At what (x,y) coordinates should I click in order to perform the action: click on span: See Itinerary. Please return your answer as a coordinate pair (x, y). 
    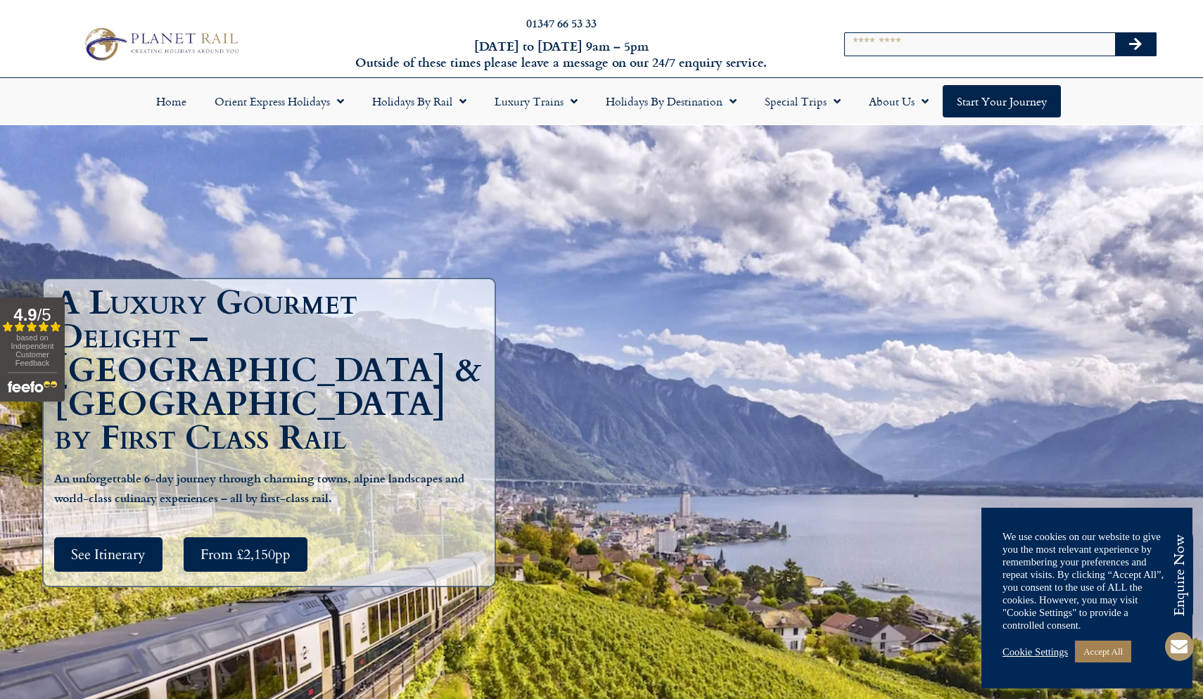
    Looking at the image, I should click on (108, 554).